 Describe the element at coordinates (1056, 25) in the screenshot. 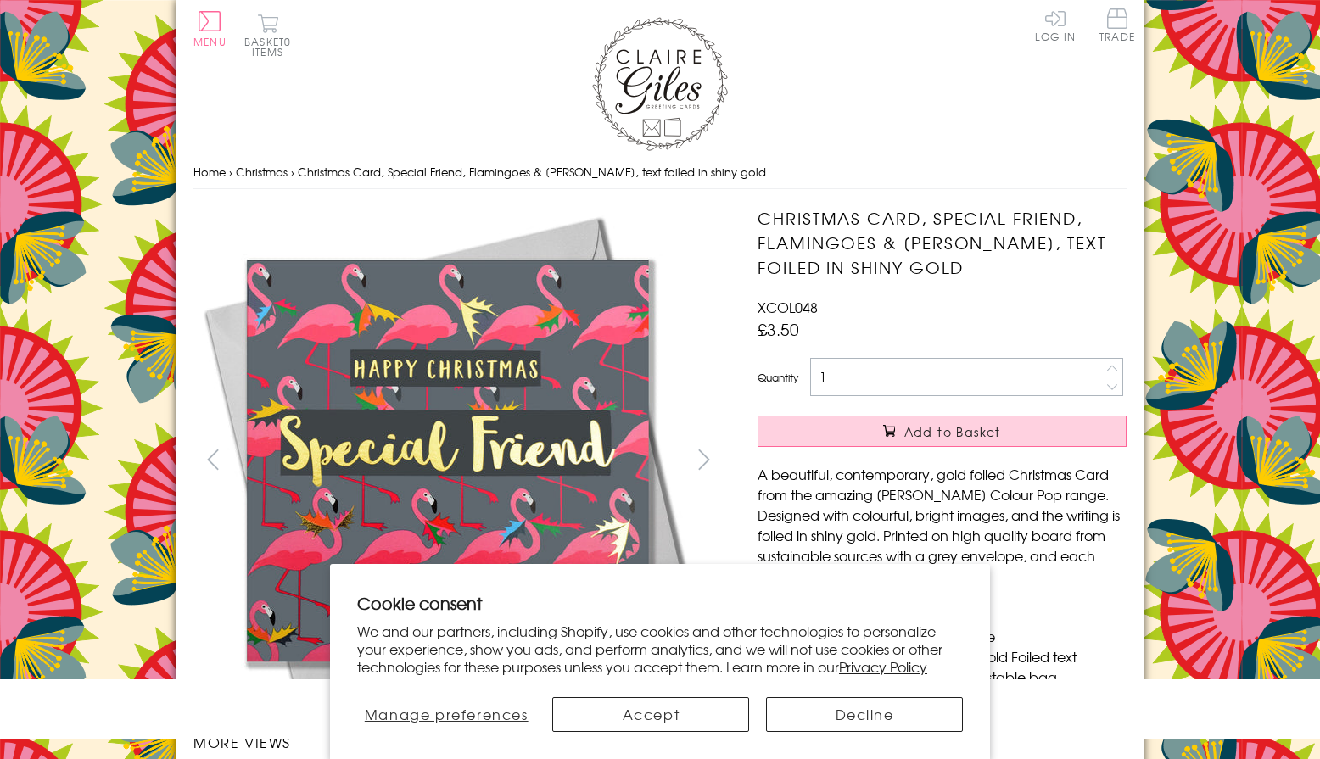

I see `a: Log In` at that location.